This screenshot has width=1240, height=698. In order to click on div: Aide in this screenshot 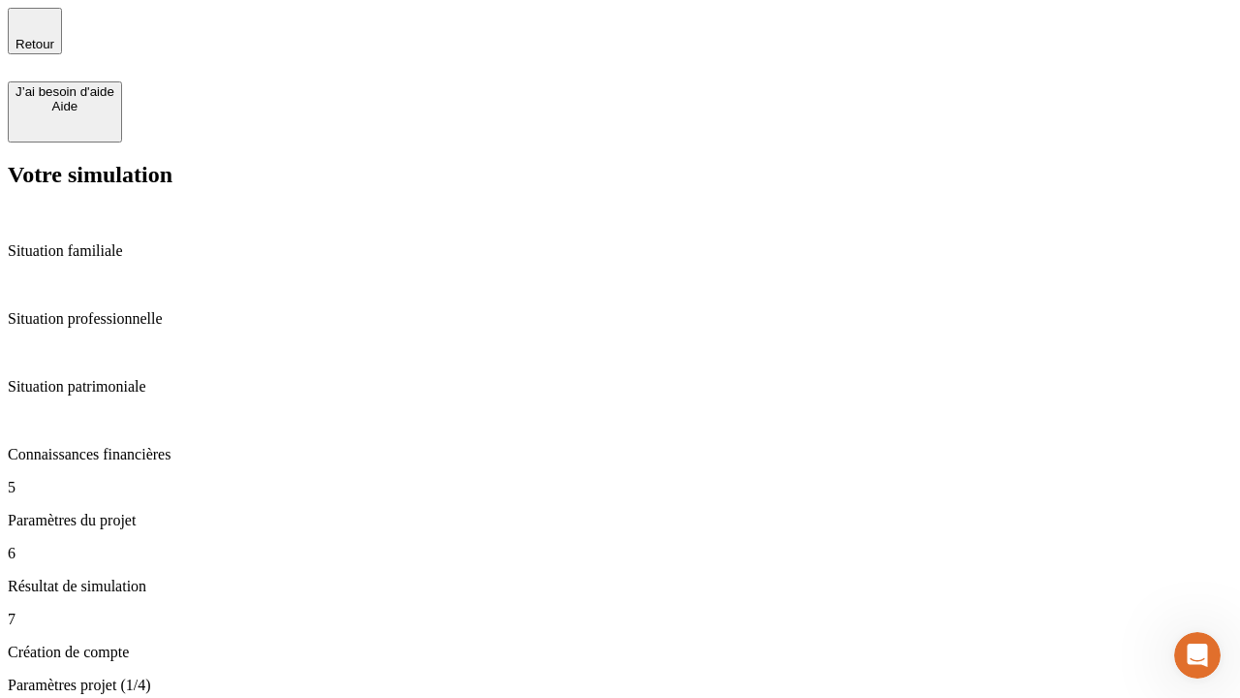, I will do `click(65, 106)`.